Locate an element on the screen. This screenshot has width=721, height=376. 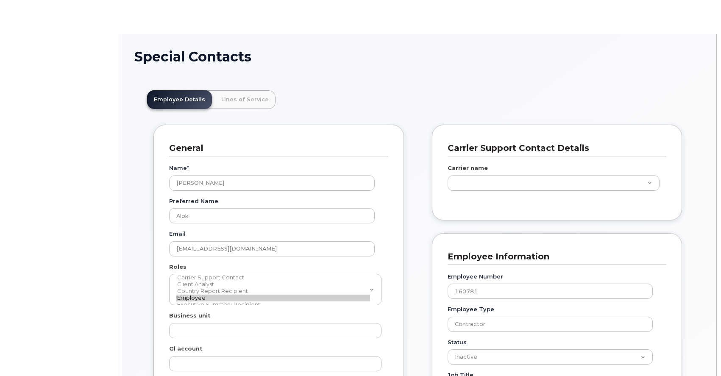
abbr: required is located at coordinates (188, 168).